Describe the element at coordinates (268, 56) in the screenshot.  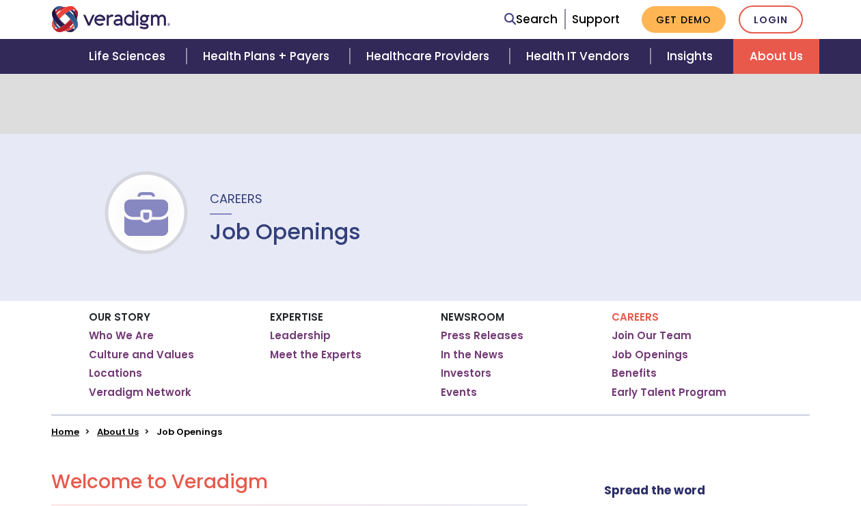
I see `a: Health Plans + Payers` at that location.